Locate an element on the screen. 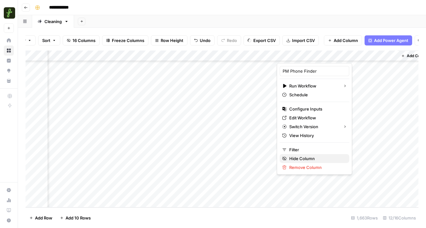 The width and height of the screenshot is (426, 228). a: Home is located at coordinates (9, 40).